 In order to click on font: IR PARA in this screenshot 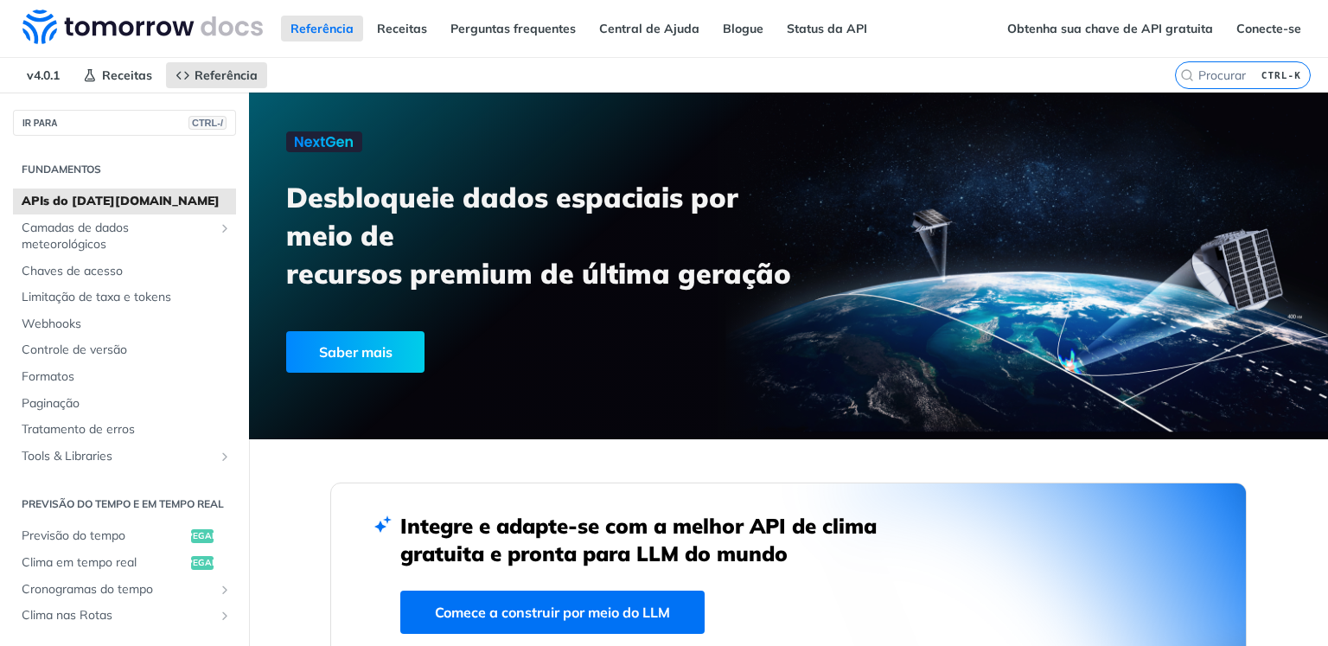, I will do `click(40, 123)`.